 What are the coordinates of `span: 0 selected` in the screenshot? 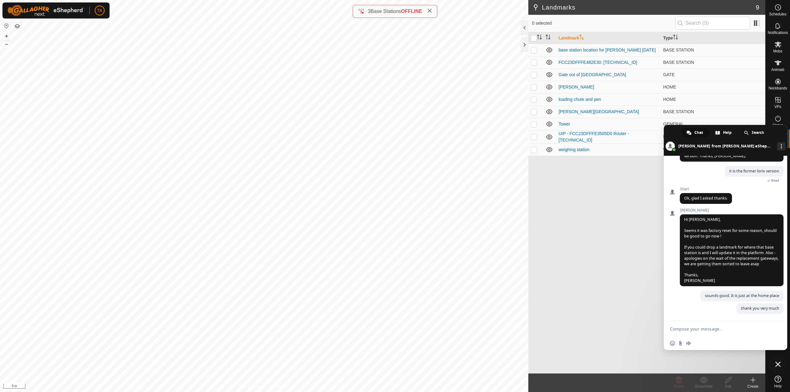 It's located at (603, 23).